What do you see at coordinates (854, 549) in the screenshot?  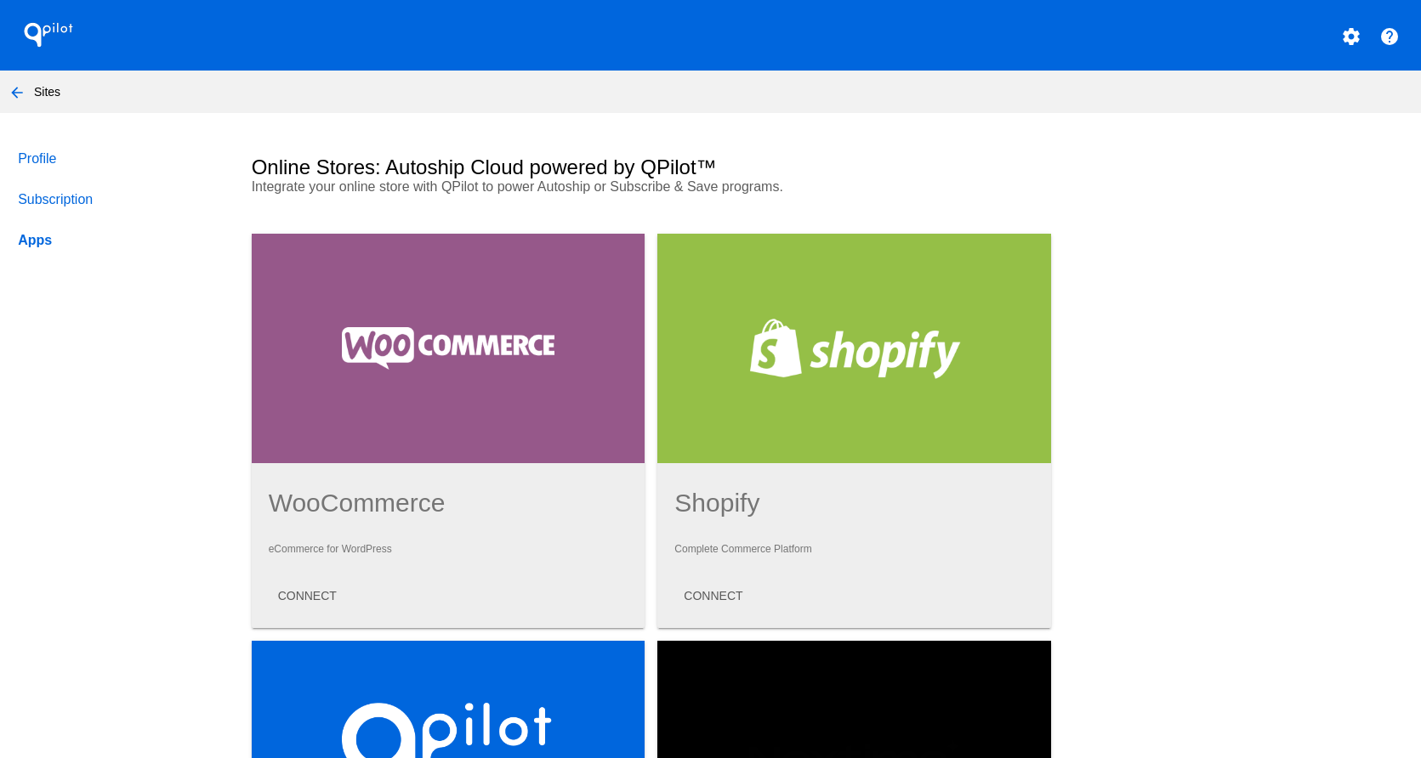 I see `p: Complete Commerce Platform` at bounding box center [854, 549].